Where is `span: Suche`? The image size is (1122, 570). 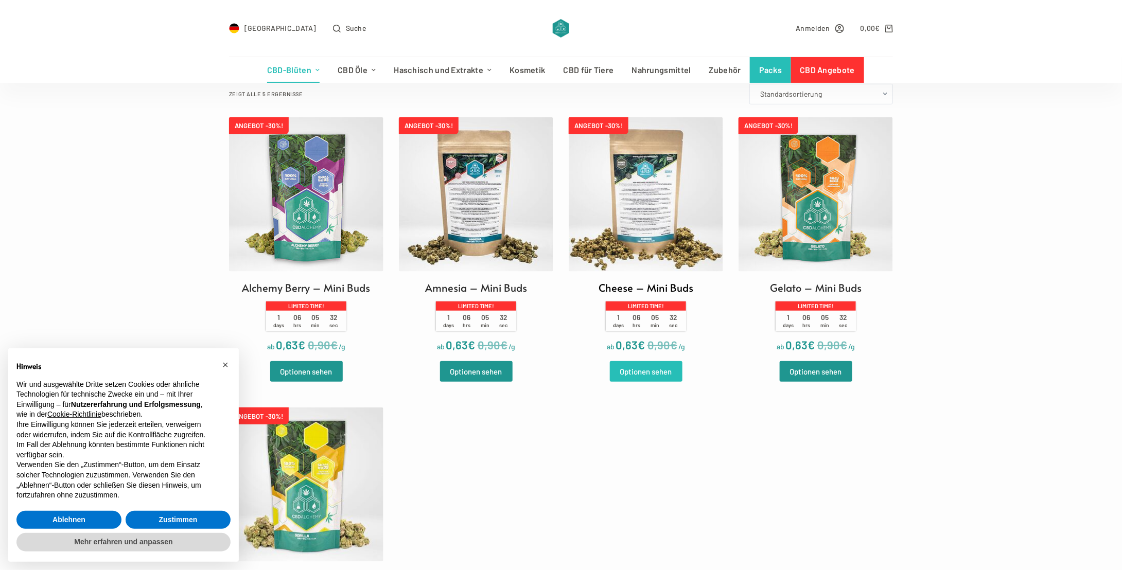
span: Suche is located at coordinates (356, 28).